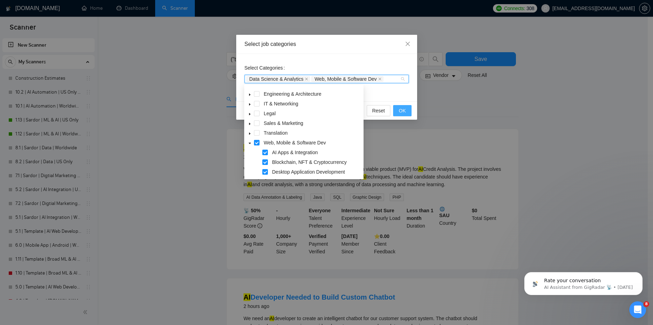 This screenshot has height=325, width=653. I want to click on button: OK, so click(402, 111).